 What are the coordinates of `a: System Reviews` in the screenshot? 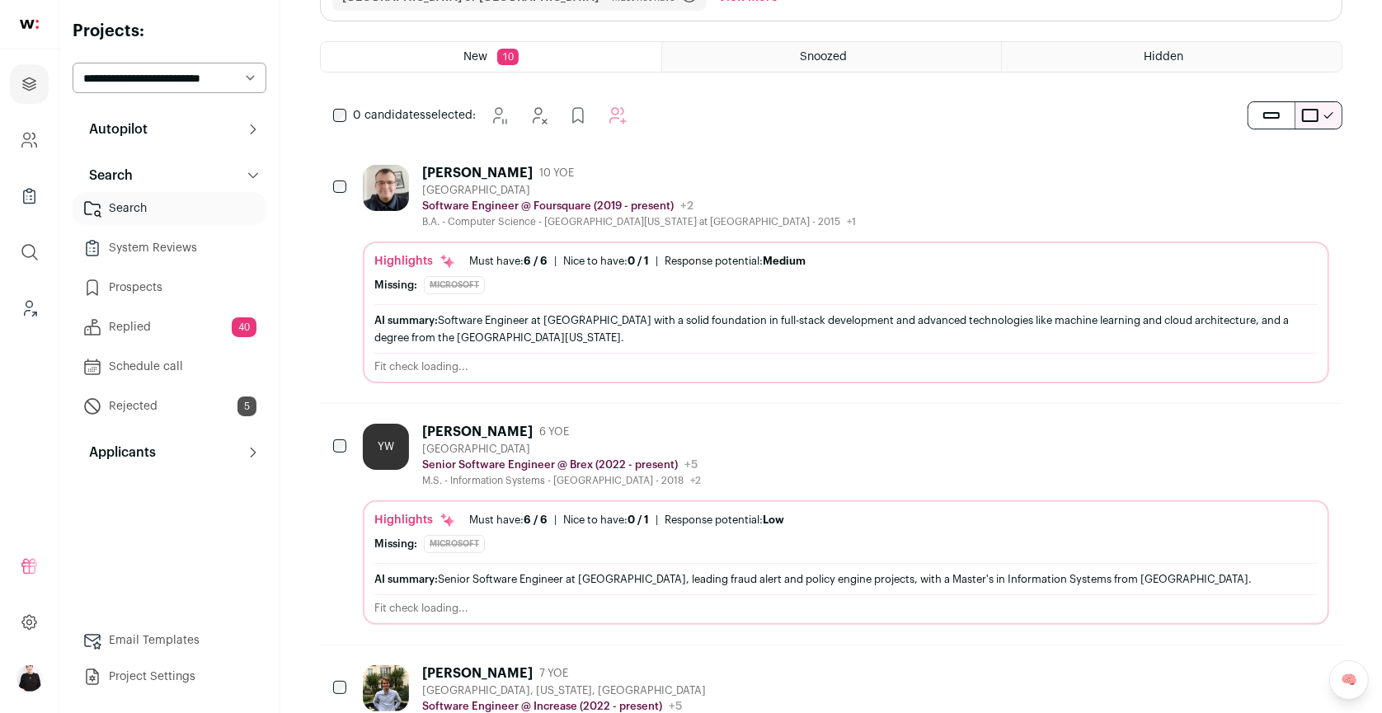 It's located at (169, 248).